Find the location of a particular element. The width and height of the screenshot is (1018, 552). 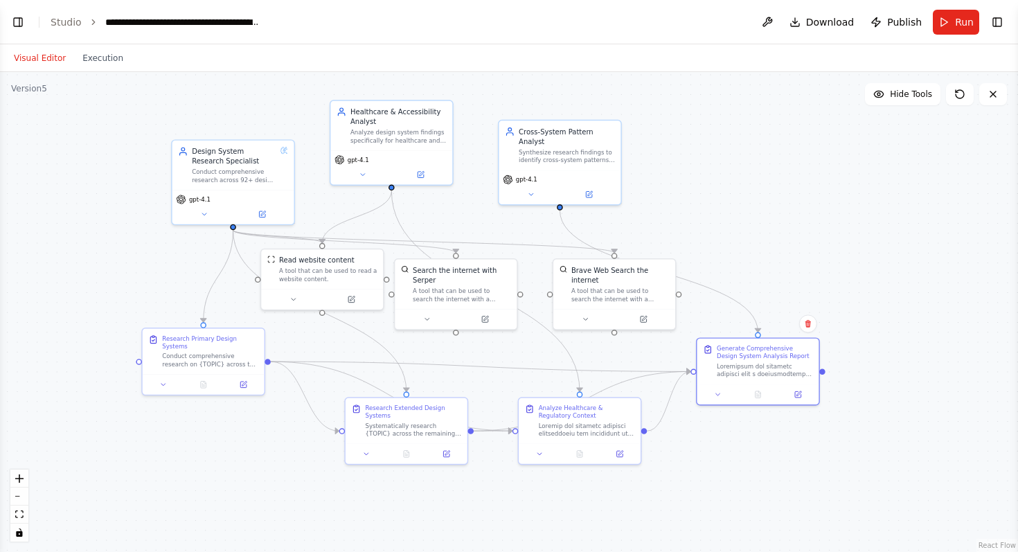

div: Analyze design system findings specifically for healthcare and regulated industry contexts. Evalu... is located at coordinates (398, 136).